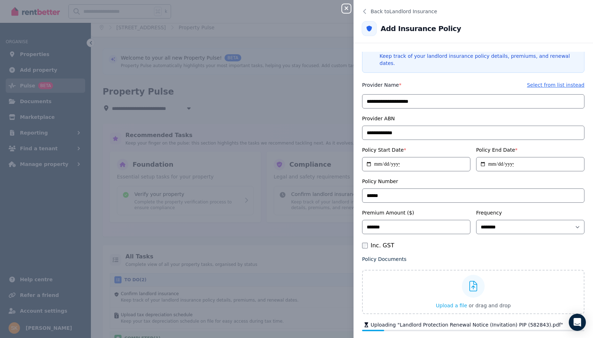  What do you see at coordinates (473, 324) in the screenshot?
I see `div: Uploading " Landlord Protection Renewal Notice (Invitation) PIP (582843).pdf "` at bounding box center [473, 324].